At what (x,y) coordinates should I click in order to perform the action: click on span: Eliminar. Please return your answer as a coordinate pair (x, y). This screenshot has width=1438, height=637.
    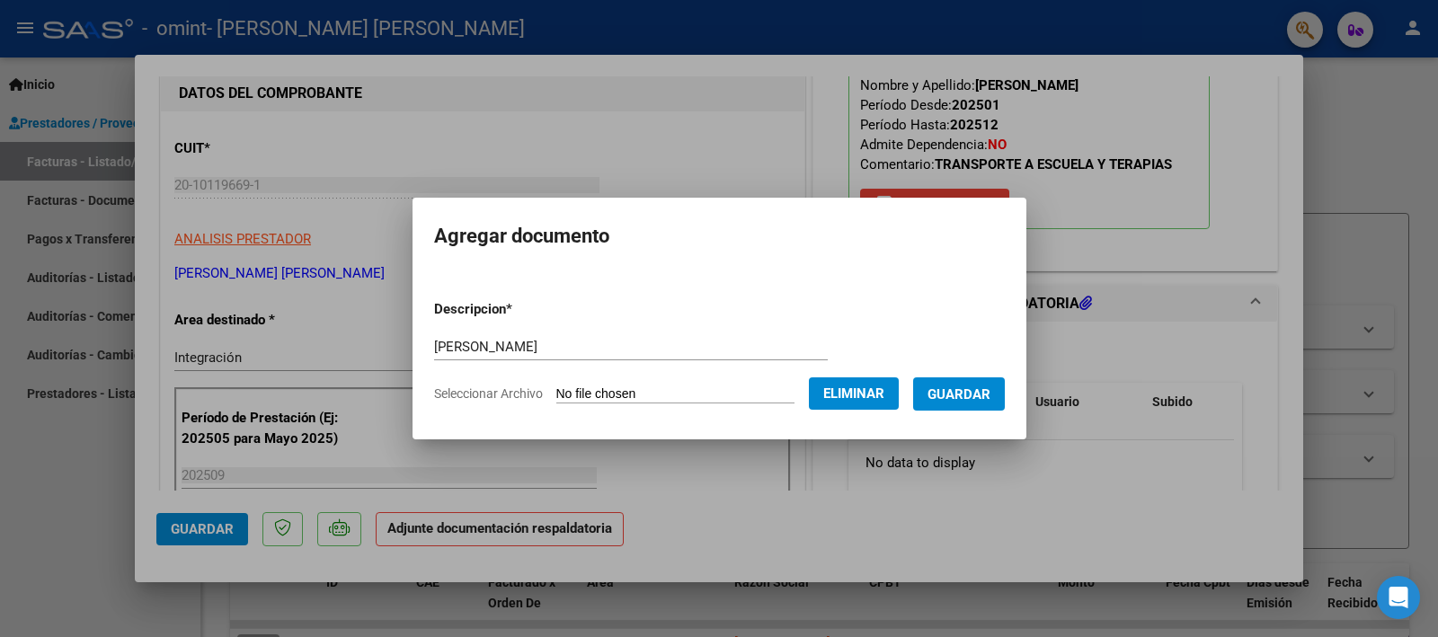
    Looking at the image, I should click on (854, 394).